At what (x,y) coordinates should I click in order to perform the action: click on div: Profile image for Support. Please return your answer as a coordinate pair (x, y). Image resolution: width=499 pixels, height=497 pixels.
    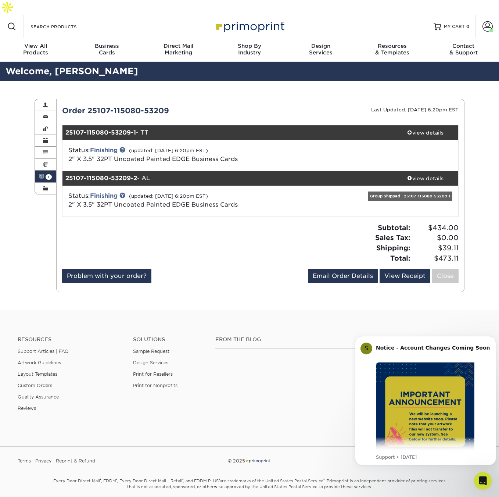
    Looking at the image, I should click on (14, 22).